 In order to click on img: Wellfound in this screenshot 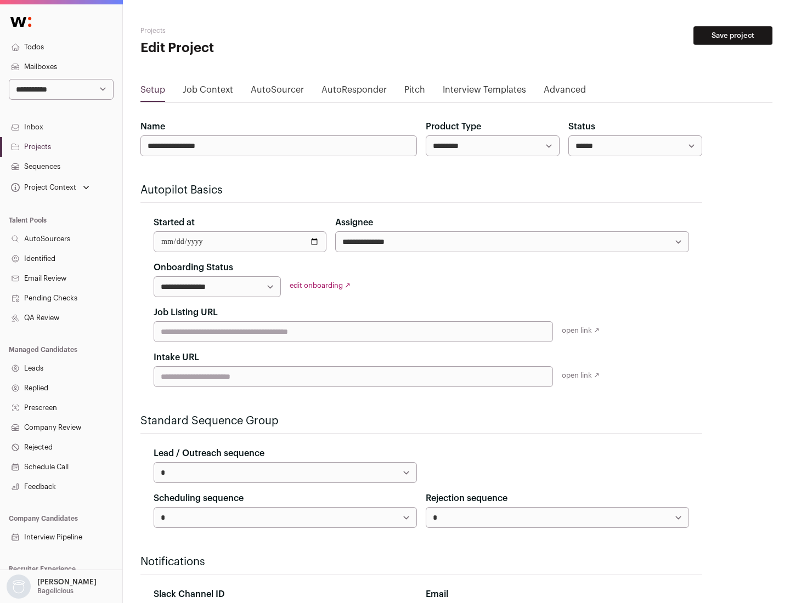, I will do `click(21, 22)`.